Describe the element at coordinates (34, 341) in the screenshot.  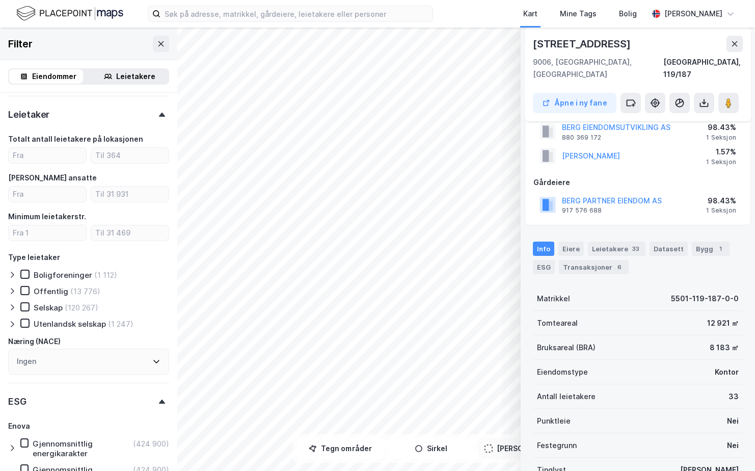
I see `div: Næring (NACE)` at that location.